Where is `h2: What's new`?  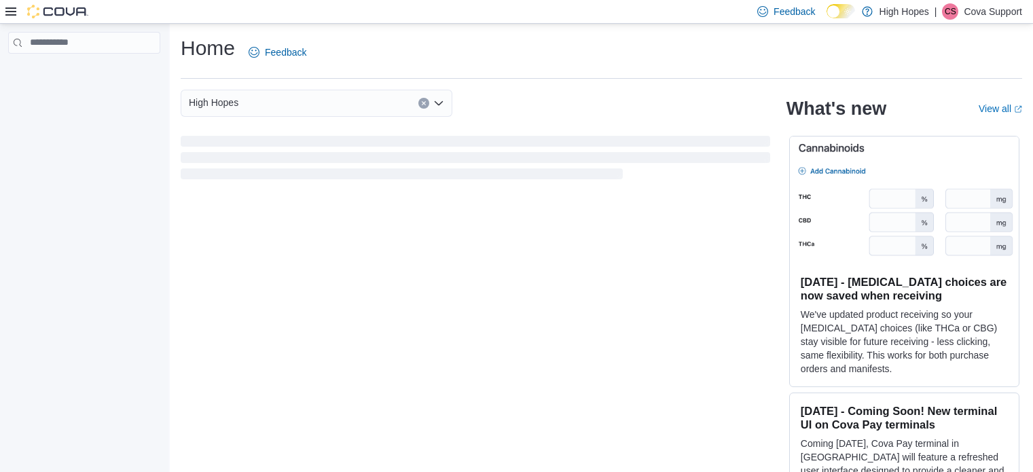
h2: What's new is located at coordinates (836, 109).